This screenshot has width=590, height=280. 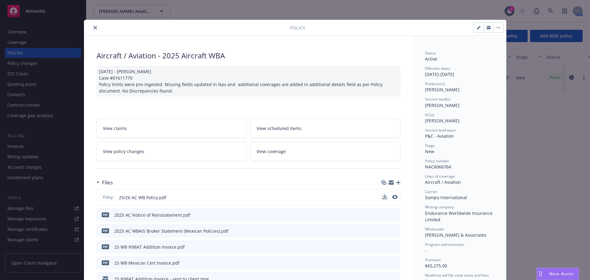 I want to click on div: 2025 AC Notice of Reinstatement.pdf, so click(x=152, y=215).